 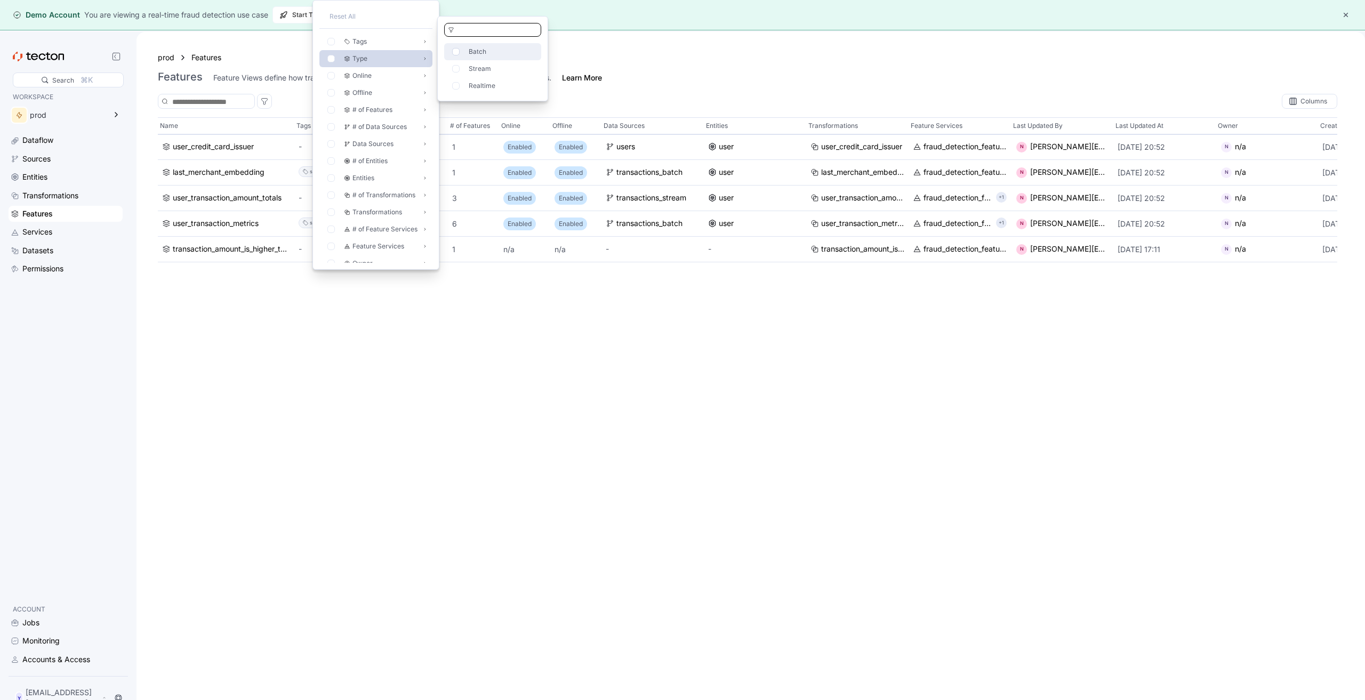 I want to click on a: Accounts & Access, so click(x=66, y=660).